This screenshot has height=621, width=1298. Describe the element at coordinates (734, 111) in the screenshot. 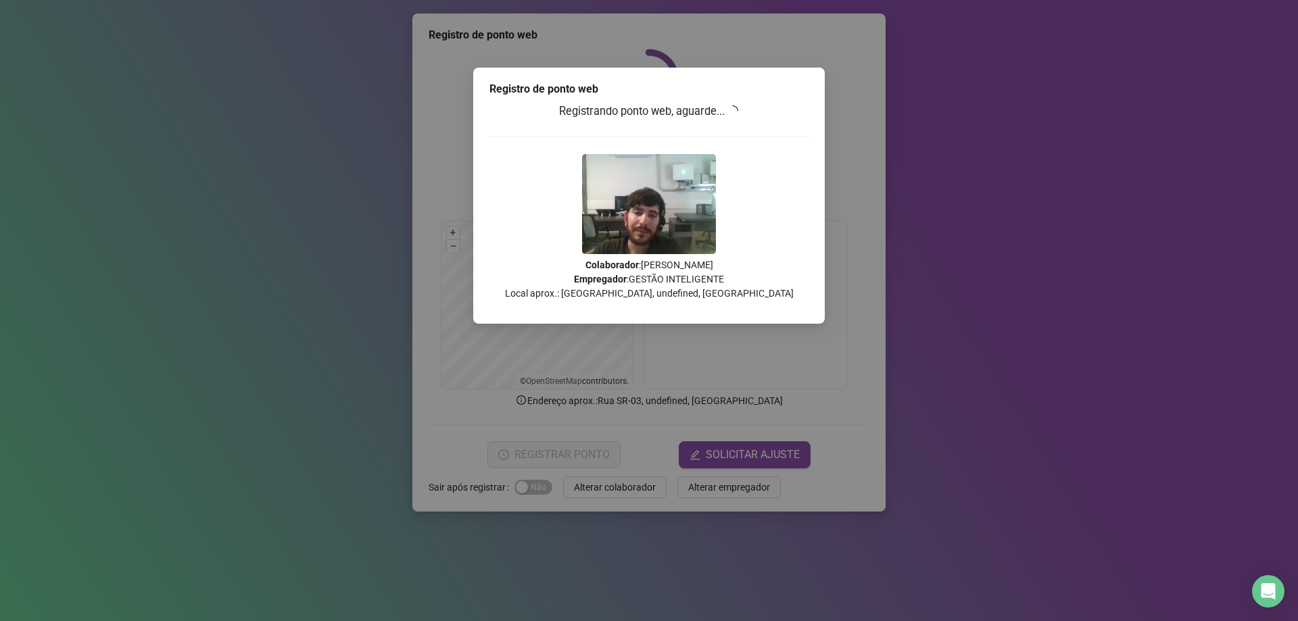

I see `span: loading` at that location.